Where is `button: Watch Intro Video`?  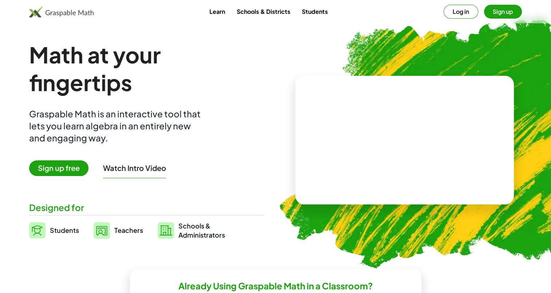 button: Watch Intro Video is located at coordinates (134, 168).